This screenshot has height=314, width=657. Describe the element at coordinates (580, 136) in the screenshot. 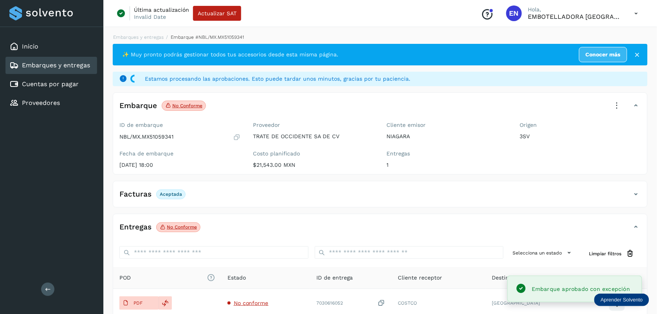

I see `p: 3SV` at that location.